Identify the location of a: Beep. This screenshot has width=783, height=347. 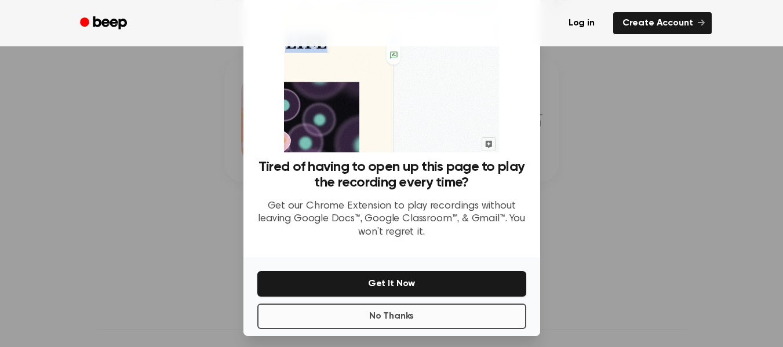
(104, 23).